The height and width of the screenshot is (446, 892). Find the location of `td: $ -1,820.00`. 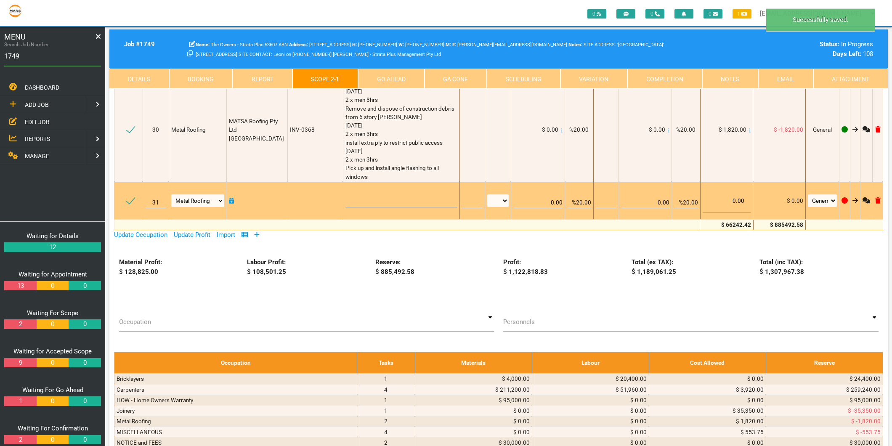

td: $ -1,820.00 is located at coordinates (779, 130).